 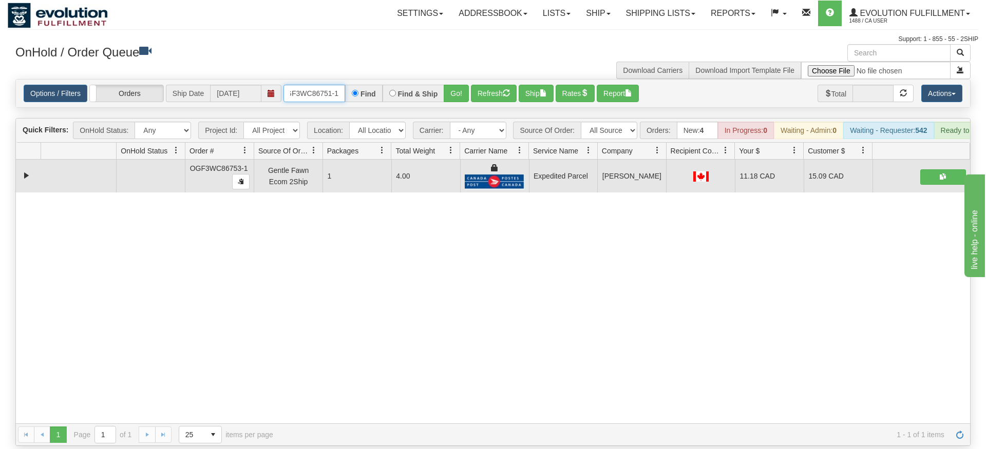 I want to click on span: Customer $, so click(x=826, y=151).